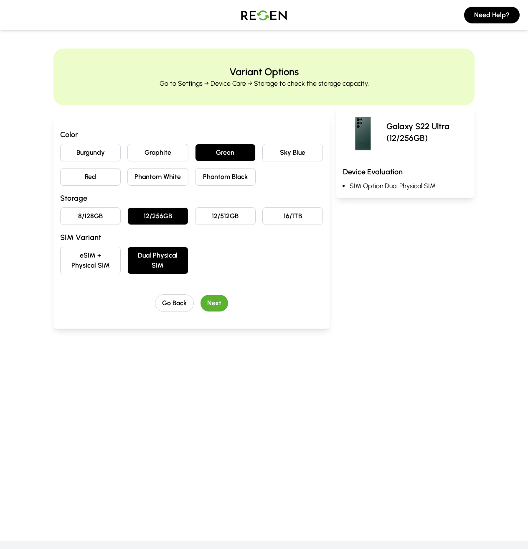 The image size is (528, 549). I want to click on h3: Device Evaluation, so click(405, 172).